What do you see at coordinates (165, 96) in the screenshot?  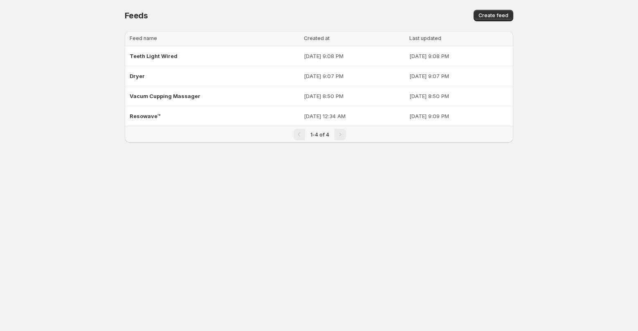 I see `span: Vacum Cupping Massager` at bounding box center [165, 96].